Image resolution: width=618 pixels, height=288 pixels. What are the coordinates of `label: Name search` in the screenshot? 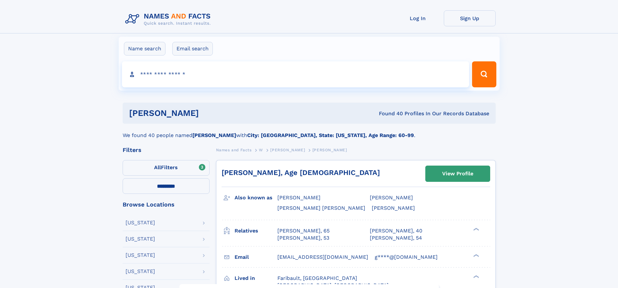 It's located at (145, 49).